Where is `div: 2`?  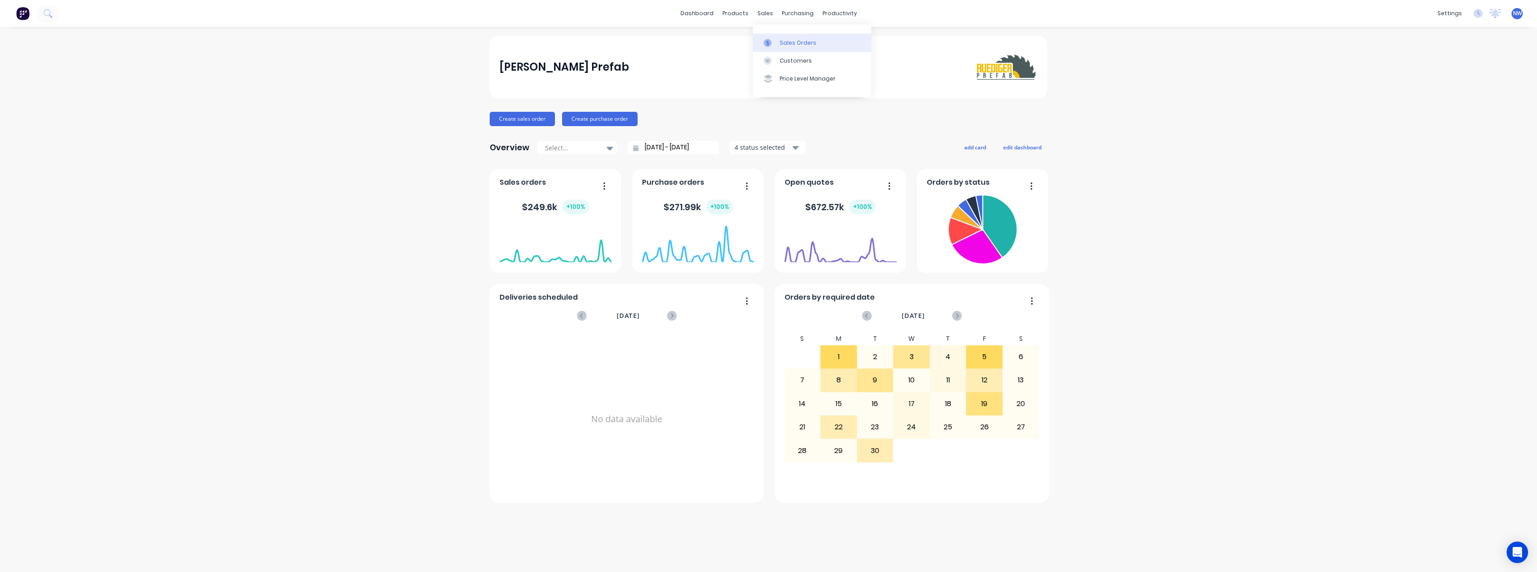
div: 2 is located at coordinates (875, 357).